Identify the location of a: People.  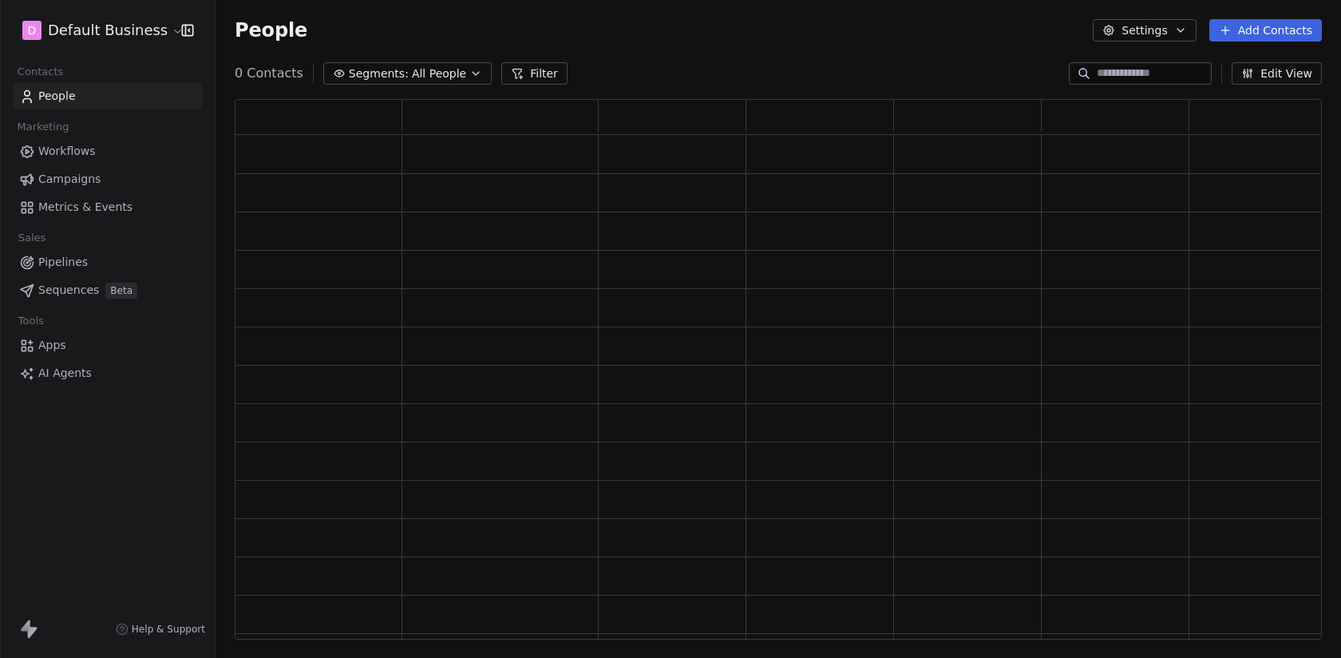
(107, 96).